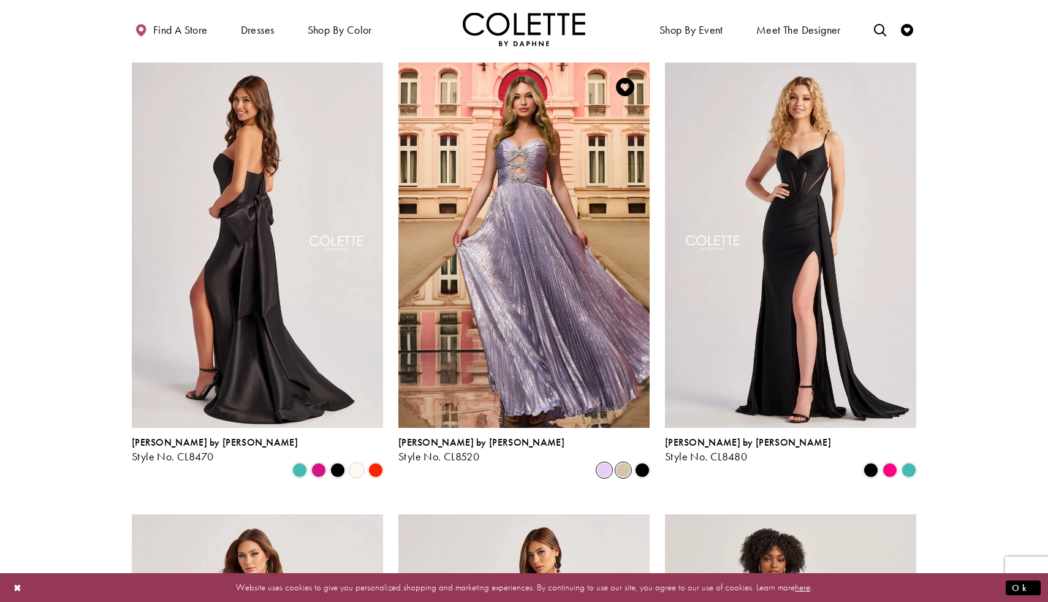 This screenshot has height=602, width=1048. What do you see at coordinates (604, 470) in the screenshot?
I see `i: Lilac` at bounding box center [604, 470].